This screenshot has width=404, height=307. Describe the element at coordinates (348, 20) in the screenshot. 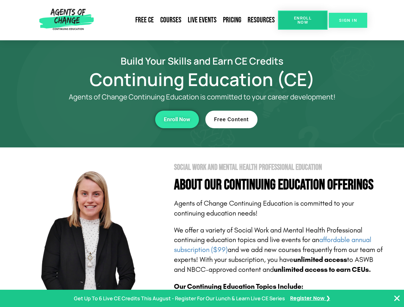

I see `span: SIGN IN` at that location.